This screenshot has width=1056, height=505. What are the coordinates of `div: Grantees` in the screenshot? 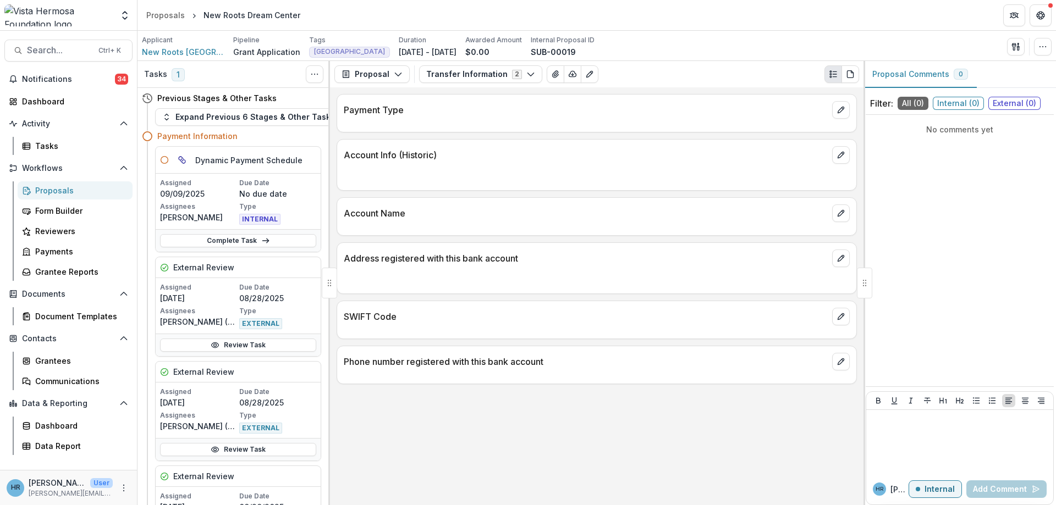 It's located at (79, 361).